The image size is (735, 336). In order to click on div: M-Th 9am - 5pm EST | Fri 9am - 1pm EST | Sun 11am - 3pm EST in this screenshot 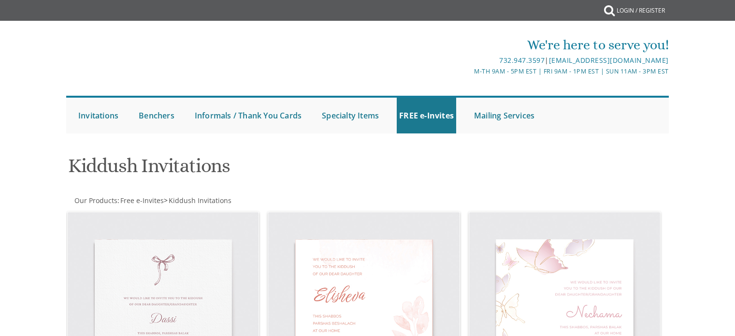, I will do `click(468, 71)`.